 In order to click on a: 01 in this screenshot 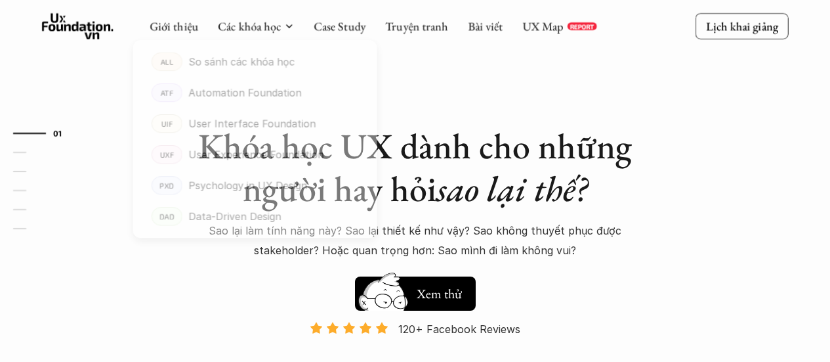, I will do `click(44, 133)`.